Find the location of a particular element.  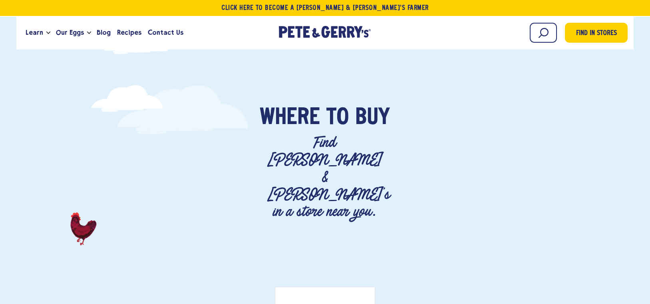

span: Our Eggs is located at coordinates (70, 32).